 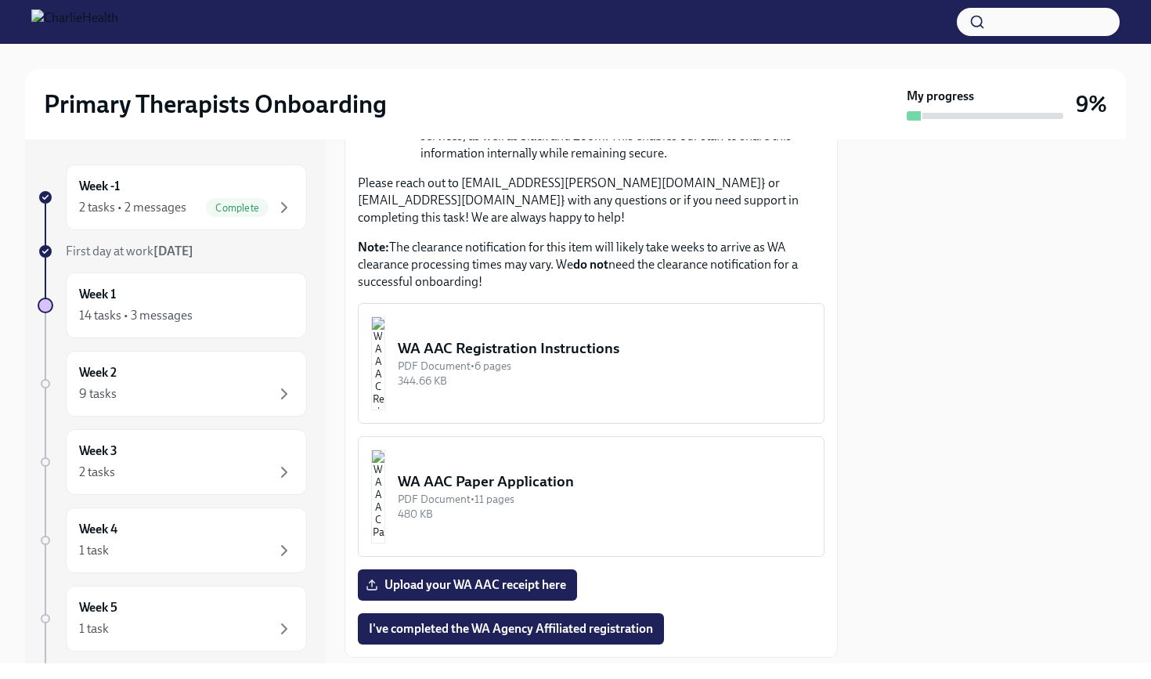 What do you see at coordinates (604, 348) in the screenshot?
I see `div: WA AAC Registration Instructions` at bounding box center [604, 348].